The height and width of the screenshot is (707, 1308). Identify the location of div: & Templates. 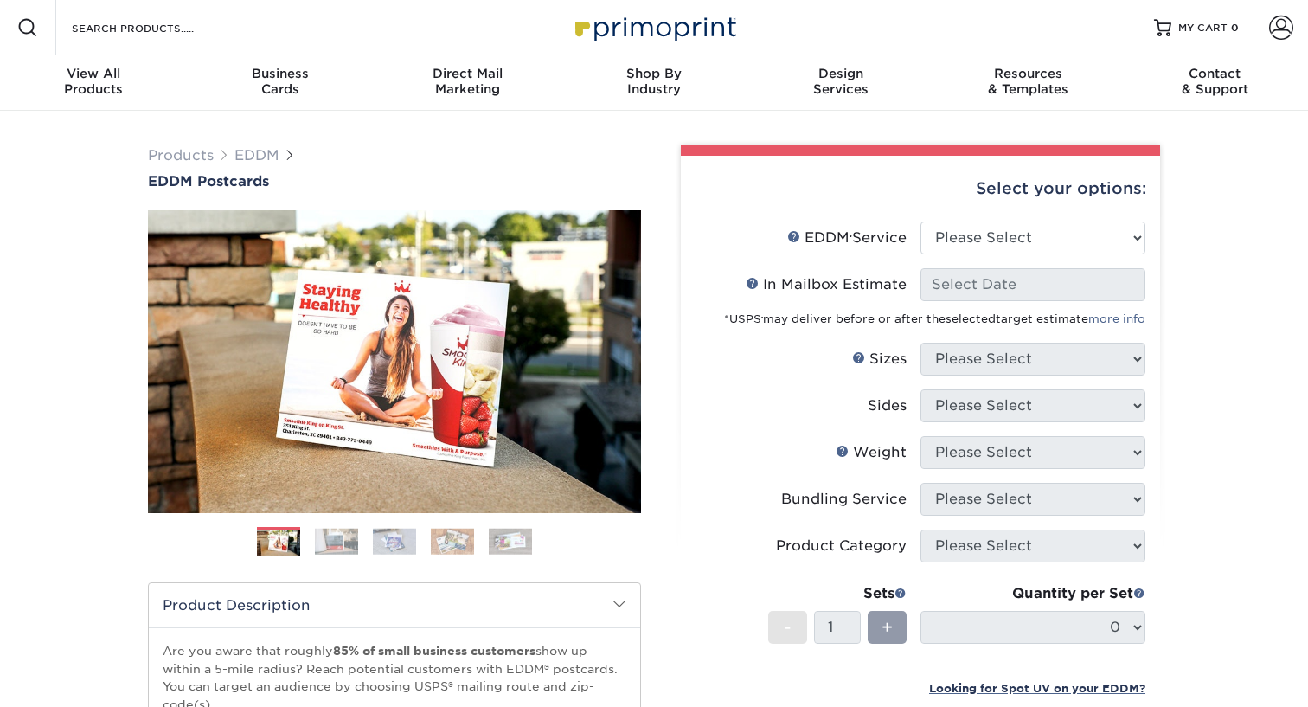
(1028, 81).